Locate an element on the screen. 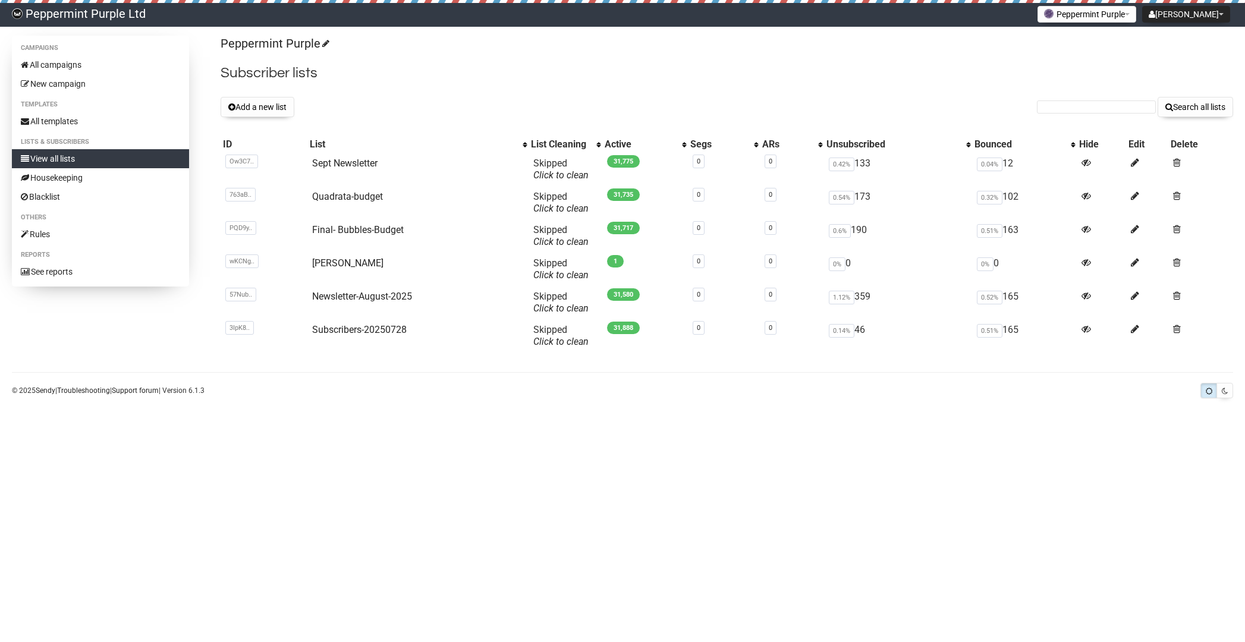 Image resolution: width=1245 pixels, height=642 pixels. div: Segs is located at coordinates (719, 144).